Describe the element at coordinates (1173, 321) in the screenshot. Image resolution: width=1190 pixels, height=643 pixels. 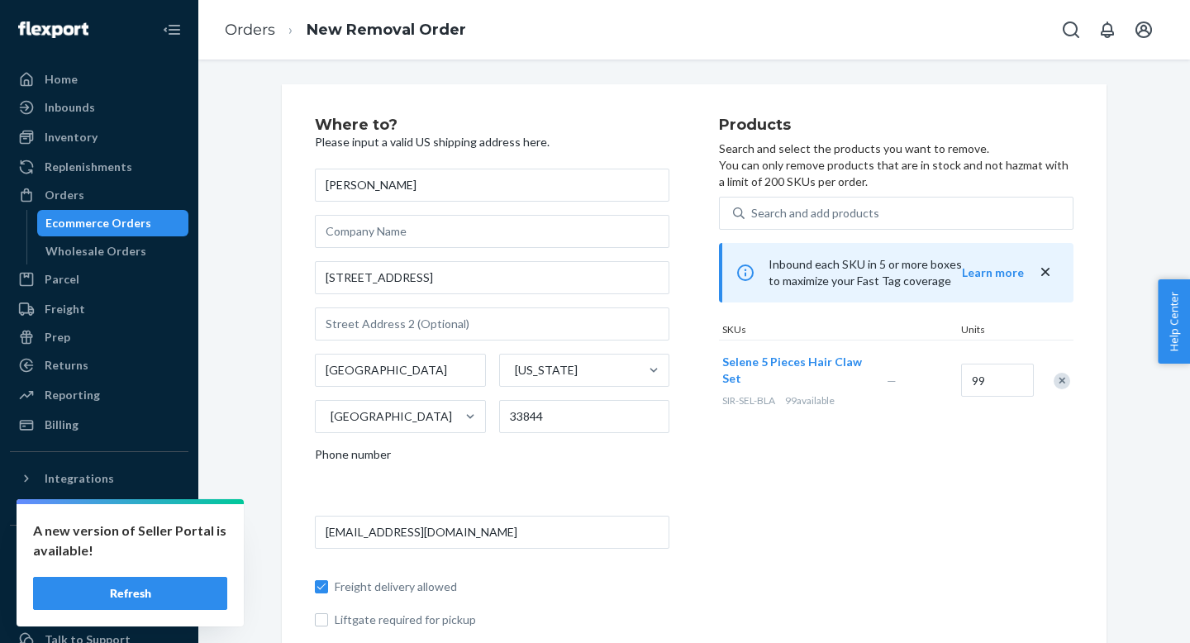
I see `button: Help Center` at that location.